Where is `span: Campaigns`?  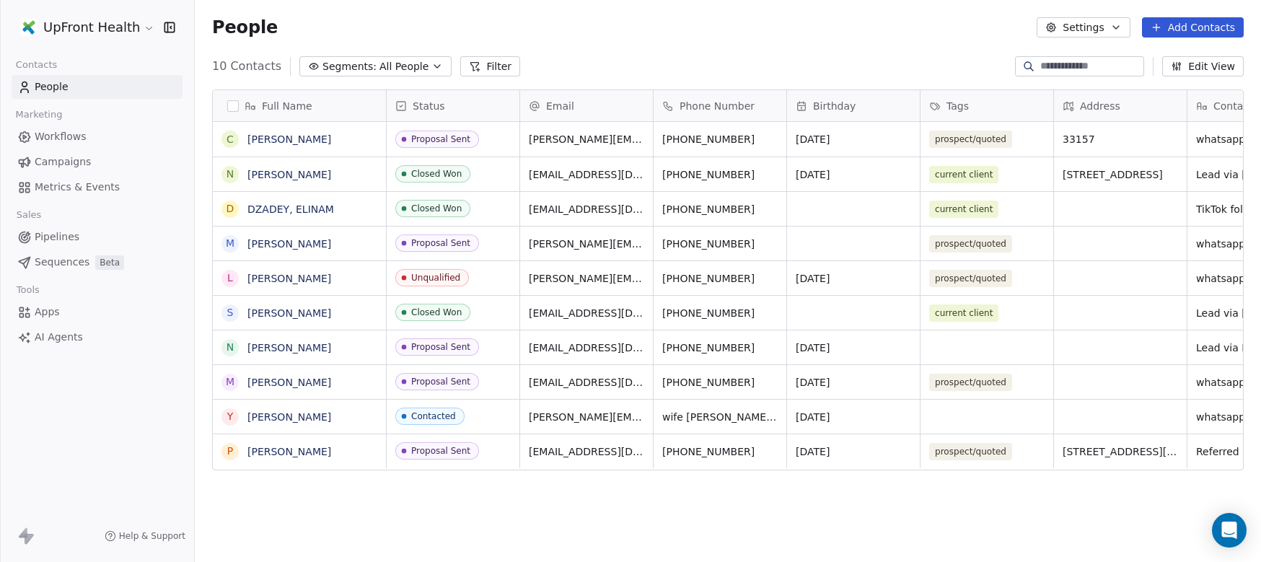
span: Campaigns is located at coordinates (63, 162).